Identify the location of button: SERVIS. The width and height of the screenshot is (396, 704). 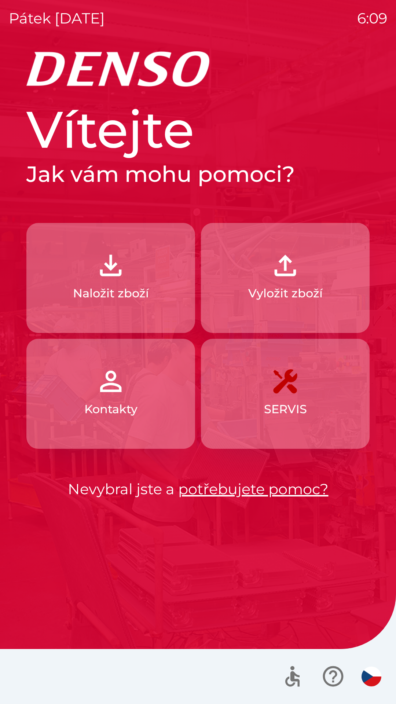
(285, 394).